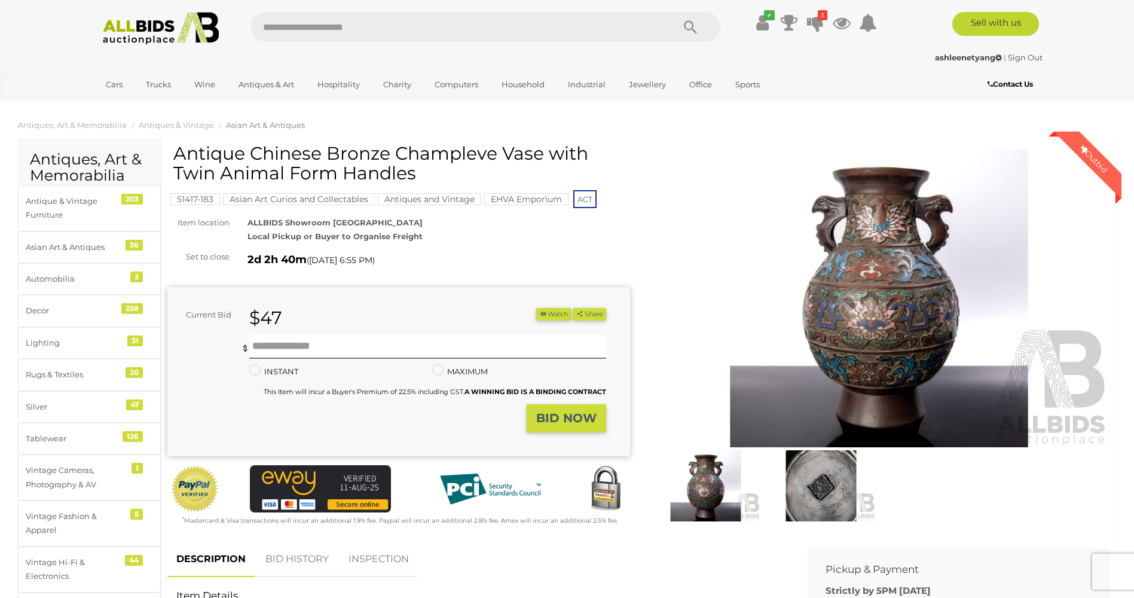 The image size is (1134, 598). What do you see at coordinates (523, 84) in the screenshot?
I see `a: Household` at bounding box center [523, 84].